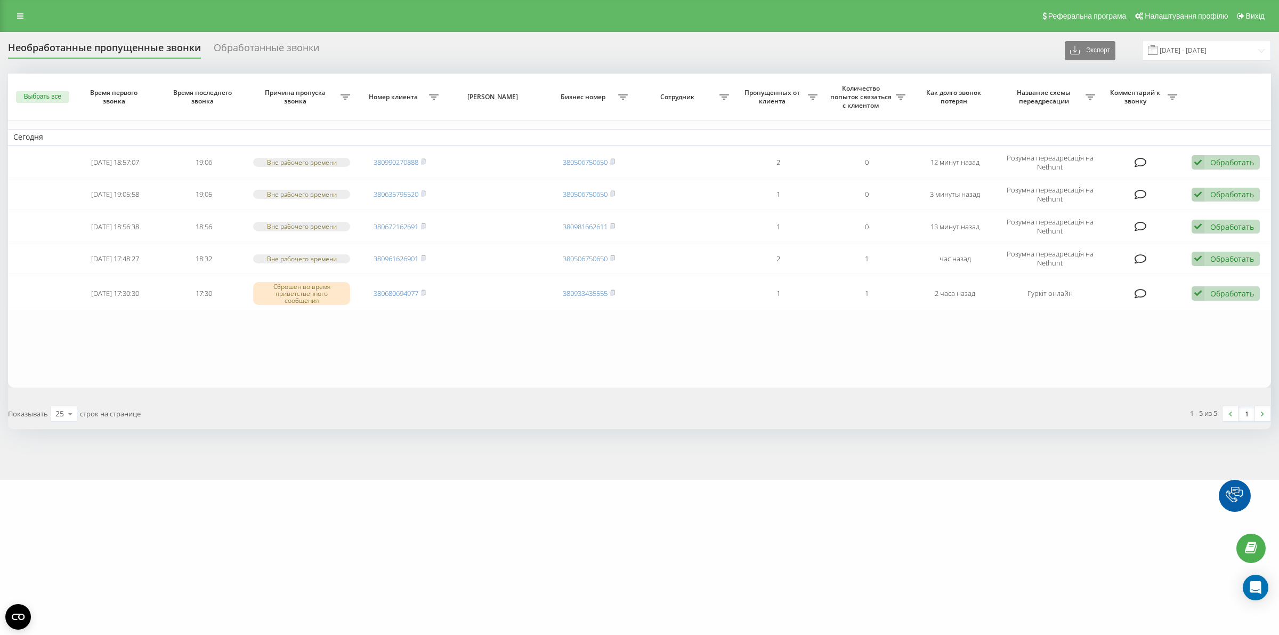 The width and height of the screenshot is (1279, 635). What do you see at coordinates (1247, 414) in the screenshot?
I see `a: 1` at bounding box center [1247, 414].